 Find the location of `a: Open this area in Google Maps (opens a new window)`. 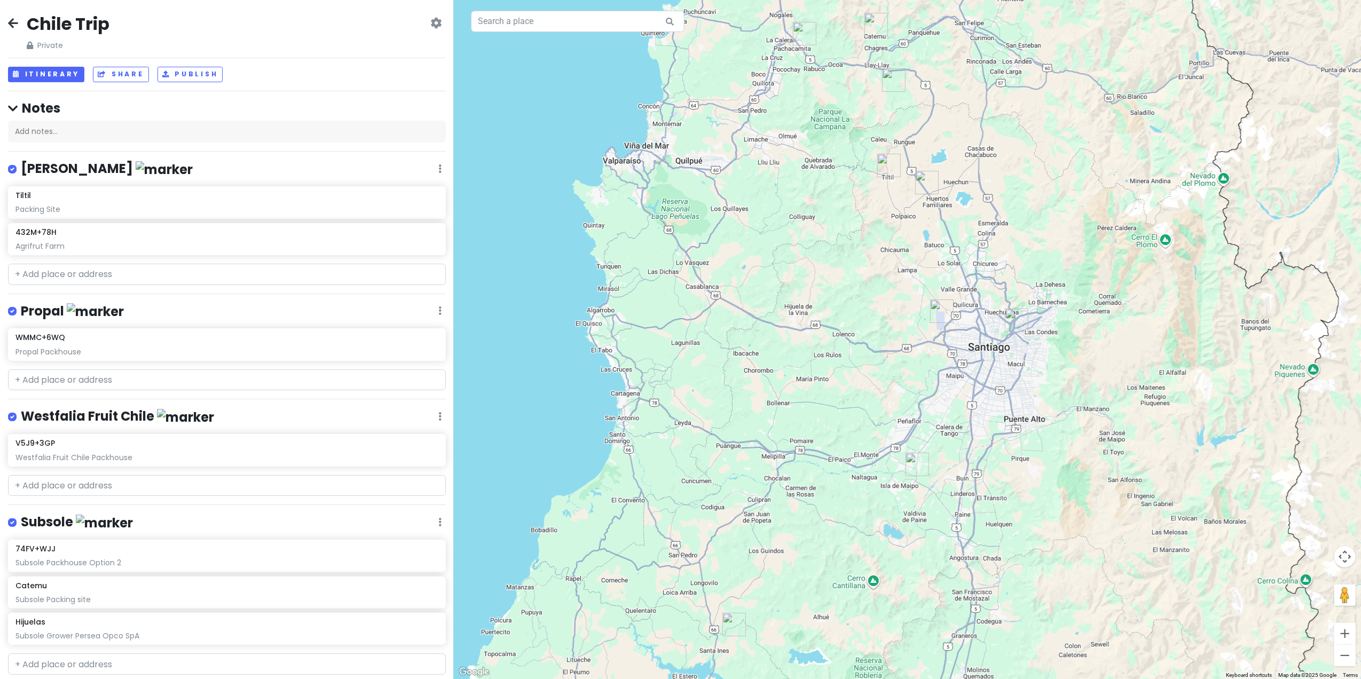

a: Open this area in Google Maps (opens a new window) is located at coordinates (474, 672).